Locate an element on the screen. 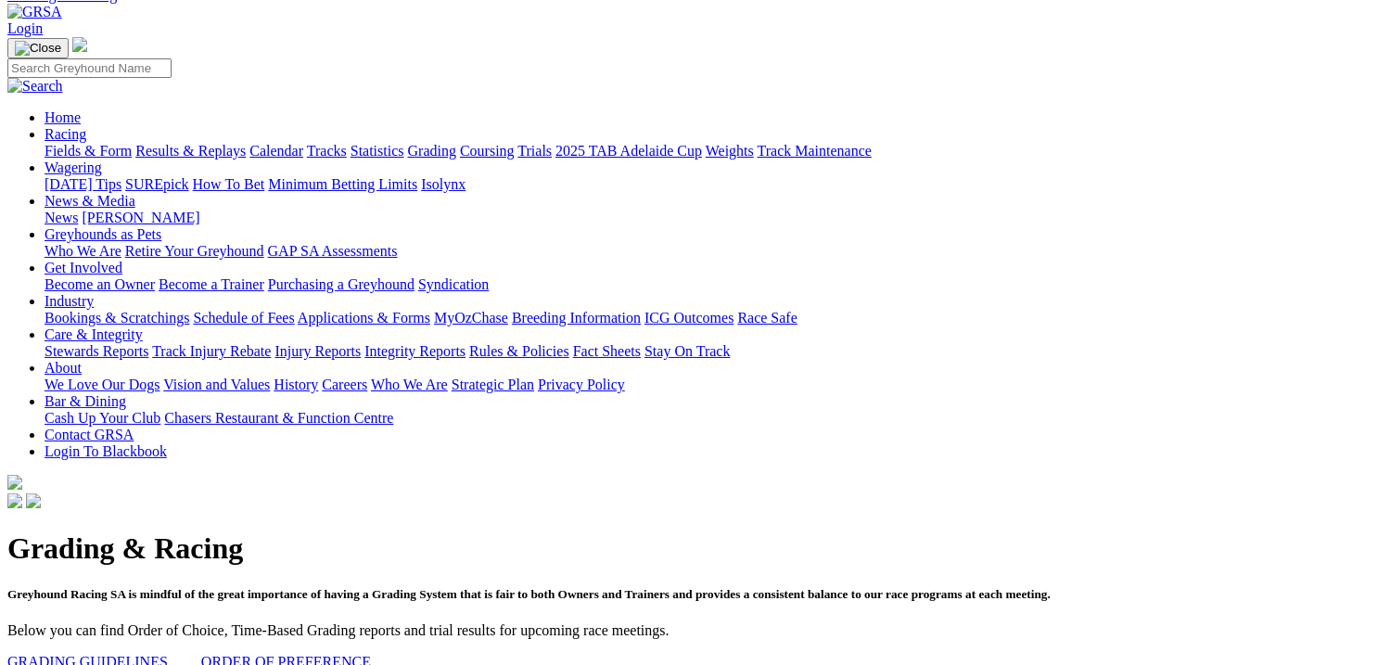  a: Login is located at coordinates (25, 28).